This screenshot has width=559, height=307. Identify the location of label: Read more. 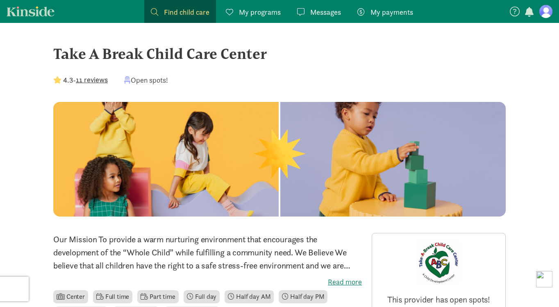
(207, 282).